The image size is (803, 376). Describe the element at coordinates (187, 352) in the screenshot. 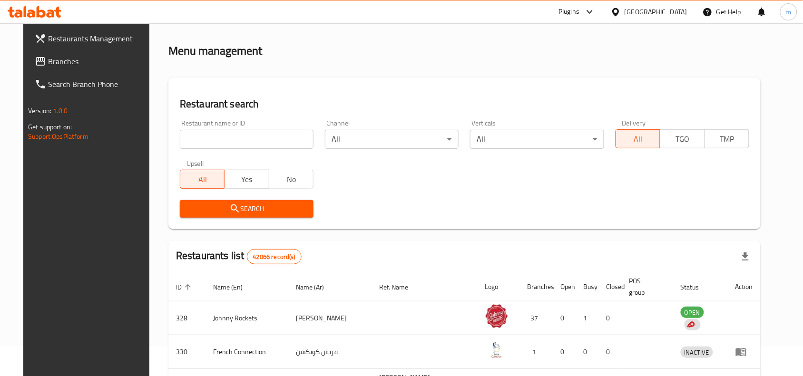

I see `td: 330` at that location.